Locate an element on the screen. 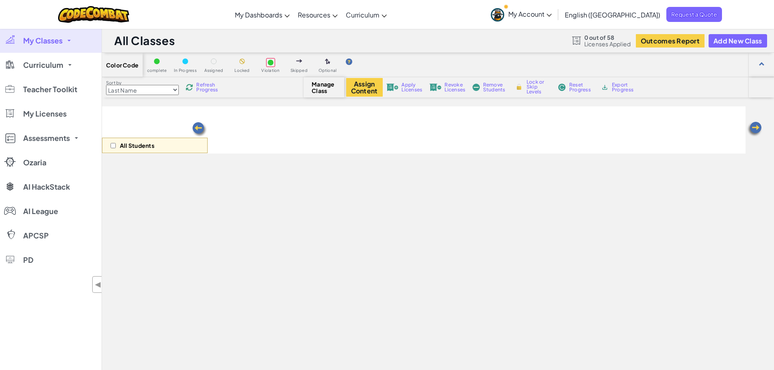  span: Assigned is located at coordinates (214, 70).